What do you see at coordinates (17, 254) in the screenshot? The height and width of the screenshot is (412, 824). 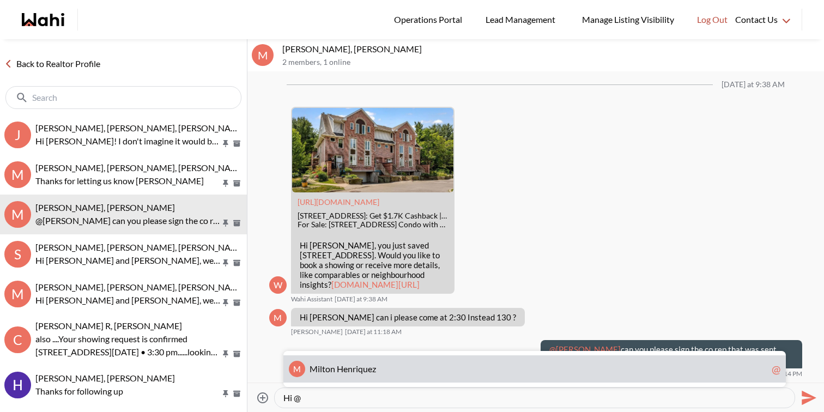 I see `div: S` at bounding box center [17, 254].